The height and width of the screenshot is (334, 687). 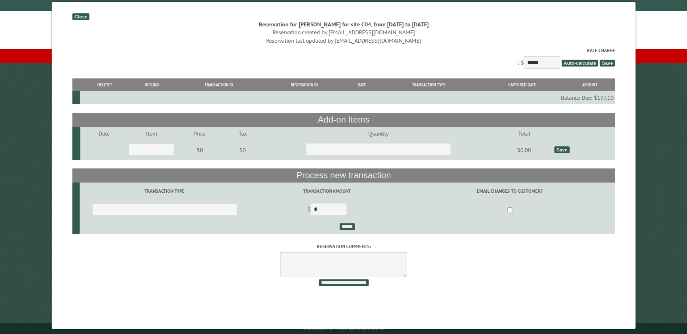 What do you see at coordinates (218, 85) in the screenshot?
I see `th: Transaction ID` at bounding box center [218, 85].